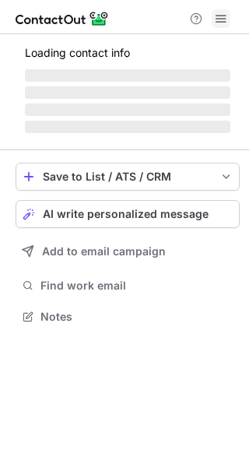  What do you see at coordinates (128, 177) in the screenshot?
I see `div: Save to List / ATS / CRM` at bounding box center [128, 177].